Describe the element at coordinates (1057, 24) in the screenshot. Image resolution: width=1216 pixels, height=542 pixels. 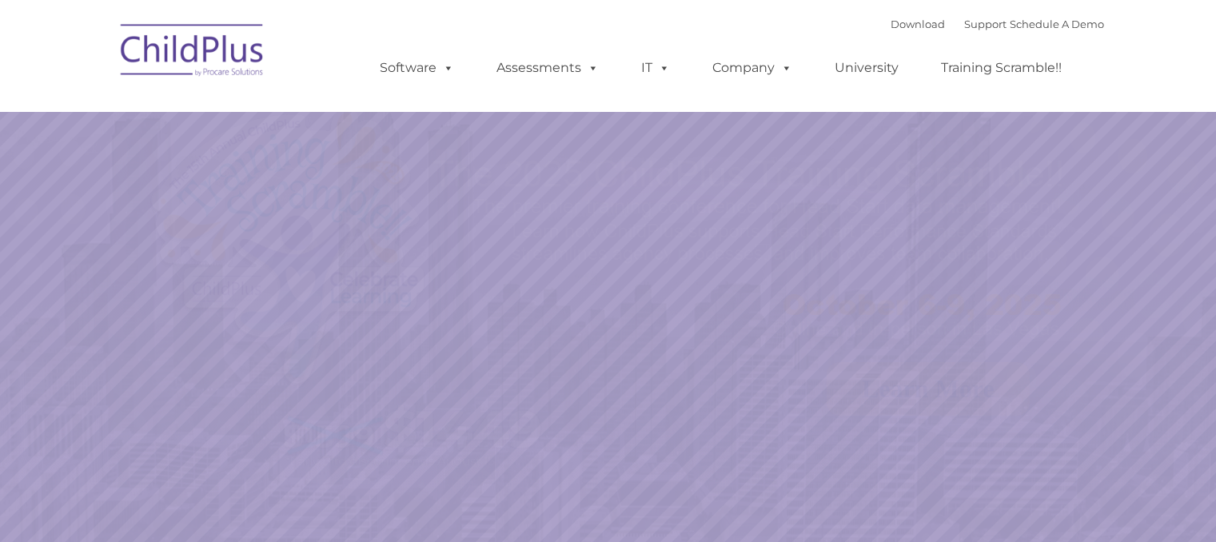
I see `a: Schedule A Demo` at that location.